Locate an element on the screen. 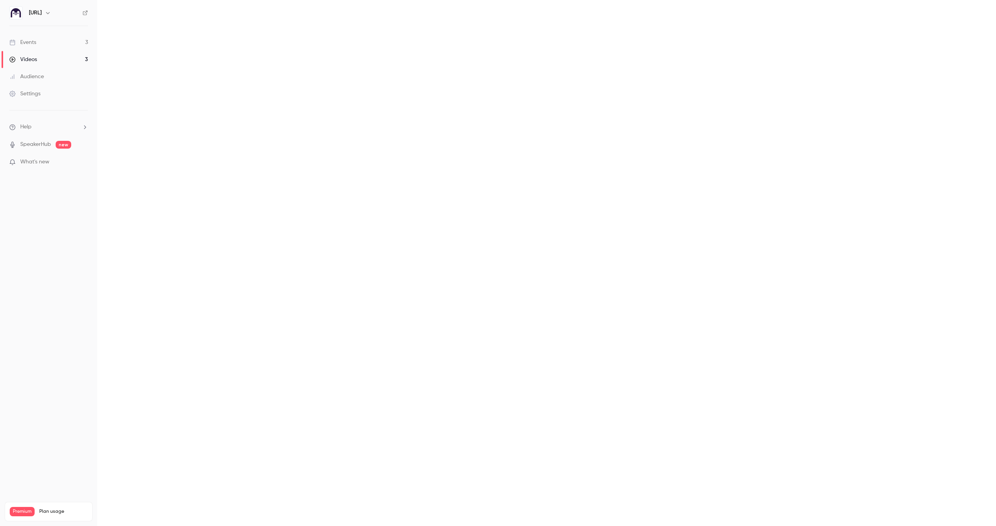 Image resolution: width=996 pixels, height=526 pixels. li: help-dropdown-opener is located at coordinates (49, 127).